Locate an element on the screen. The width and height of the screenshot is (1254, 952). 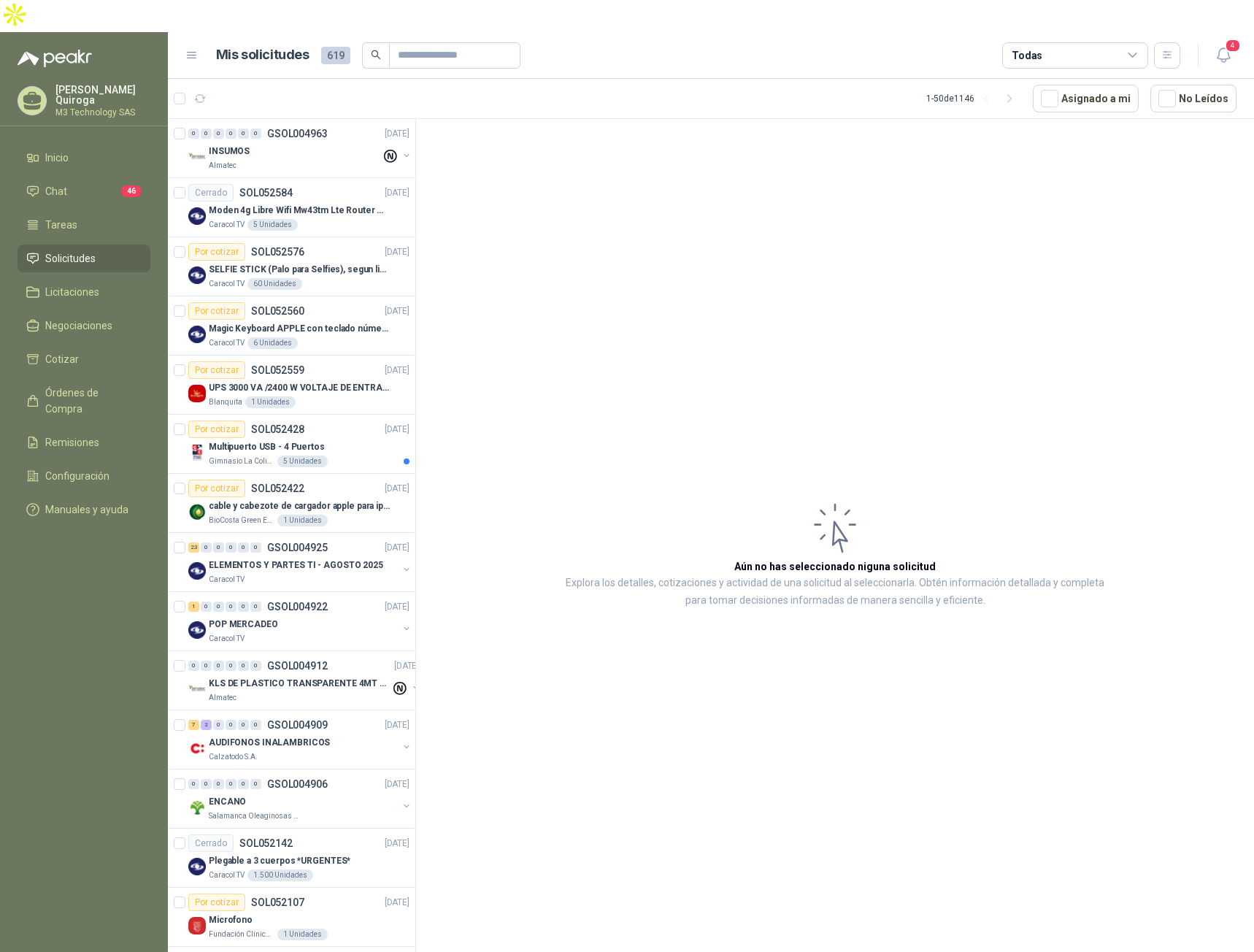
button: No Leídos is located at coordinates (1193, 99).